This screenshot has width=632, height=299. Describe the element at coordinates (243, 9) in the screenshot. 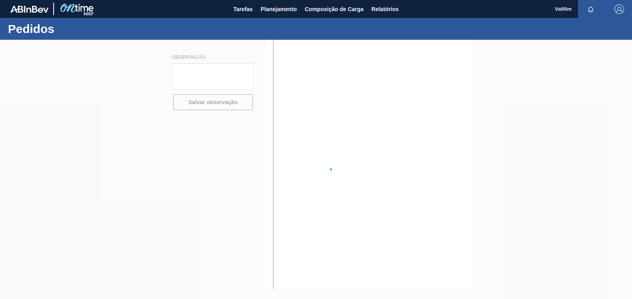

I see `span: Tarefas` at that location.